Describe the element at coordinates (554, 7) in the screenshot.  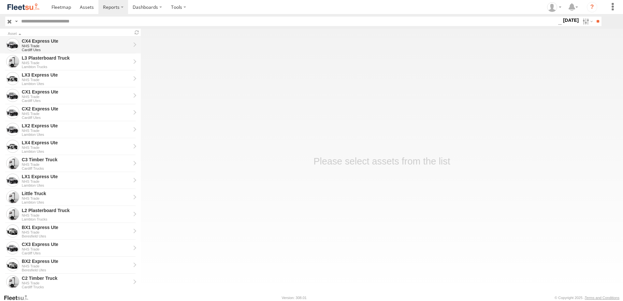
I see `div: Kelley Adamson` at that location.